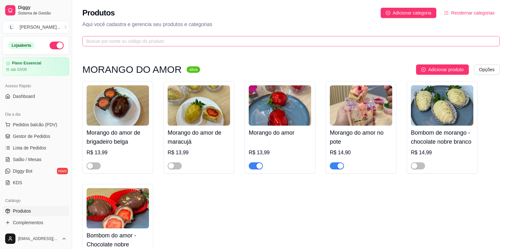  Describe the element at coordinates (24, 96) in the screenshot. I see `span: Dashboard` at that location.